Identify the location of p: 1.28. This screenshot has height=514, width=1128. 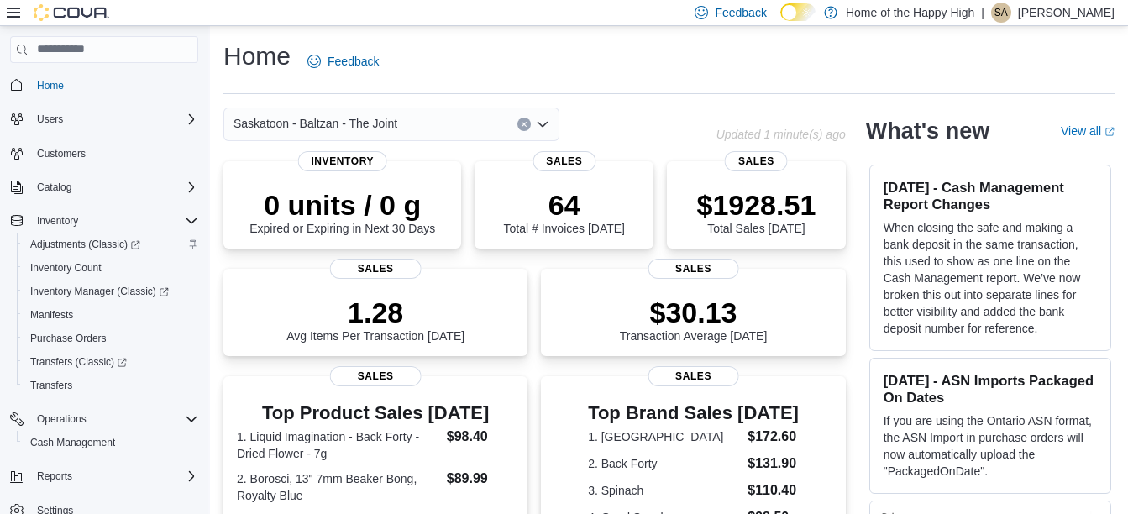
(376, 313).